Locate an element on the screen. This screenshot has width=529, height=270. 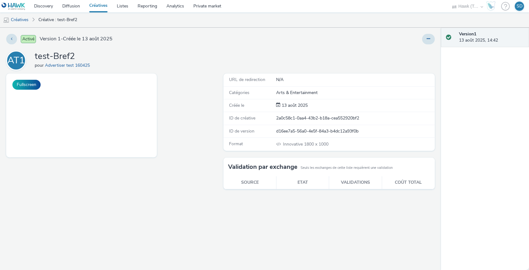
h1: test-Bref2 is located at coordinates (64, 56).